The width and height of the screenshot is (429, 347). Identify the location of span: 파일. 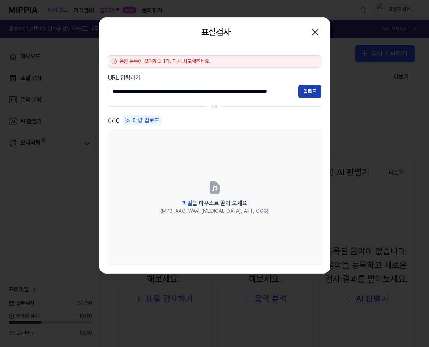
(187, 203).